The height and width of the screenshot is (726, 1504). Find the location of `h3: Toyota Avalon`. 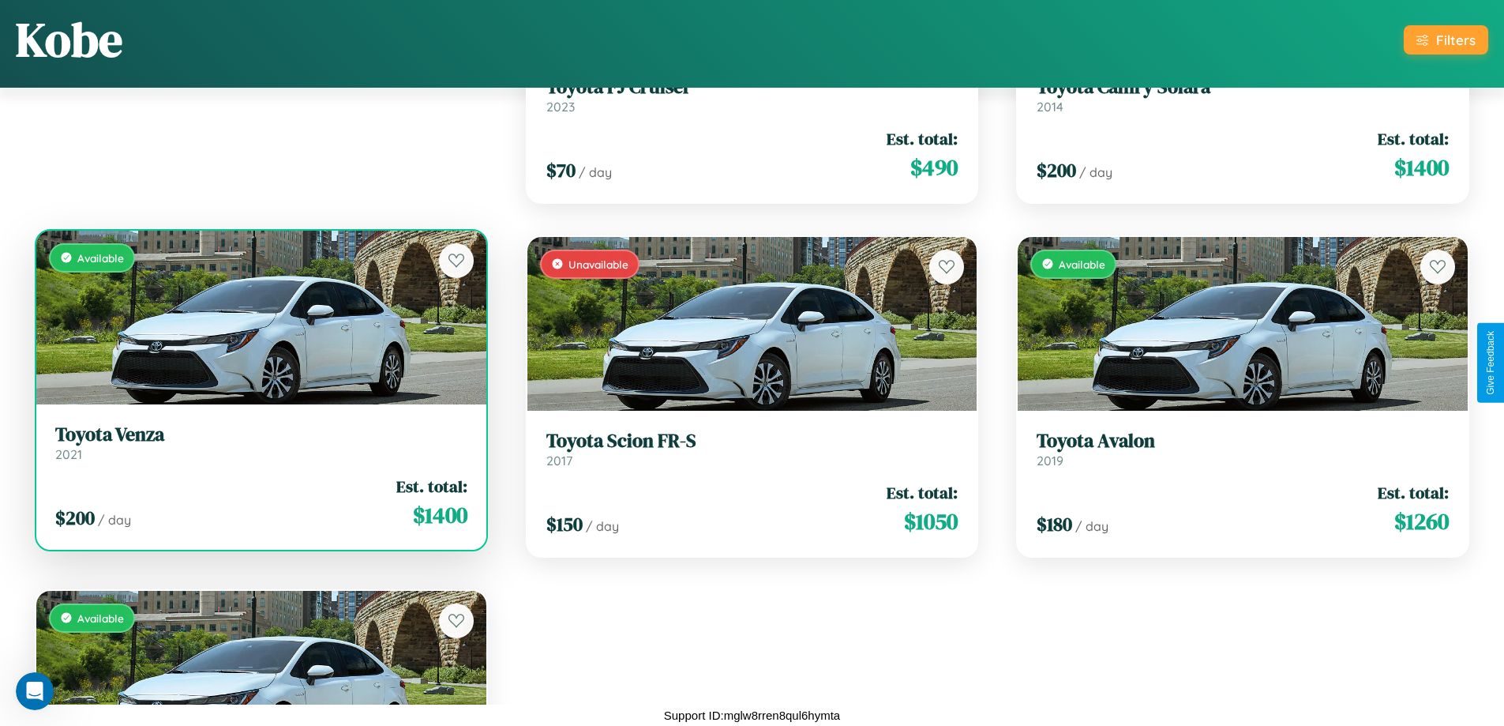

h3: Toyota Avalon is located at coordinates (1243, 441).